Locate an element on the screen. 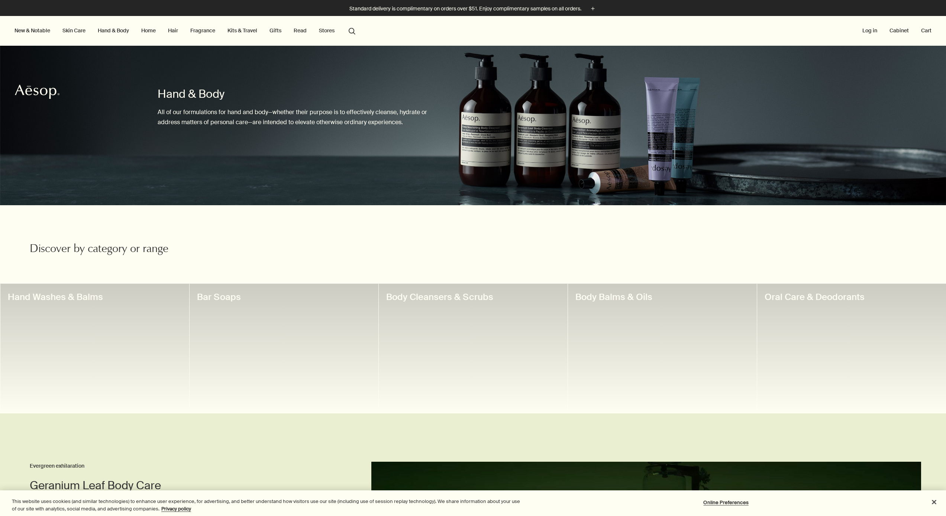 Image resolution: width=946 pixels, height=516 pixels. button: Online Preferences, Opens the preference center dialog is located at coordinates (726, 502).